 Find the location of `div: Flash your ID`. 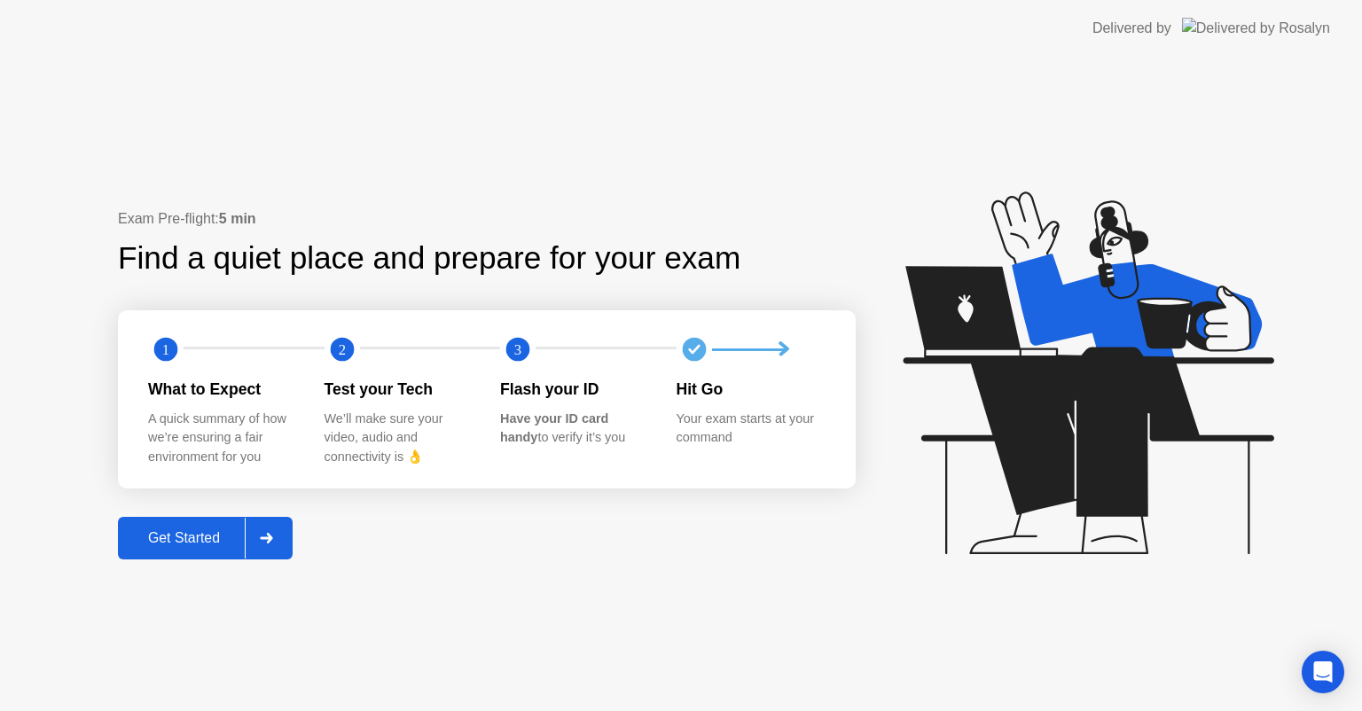

div: Flash your ID is located at coordinates (574, 389).